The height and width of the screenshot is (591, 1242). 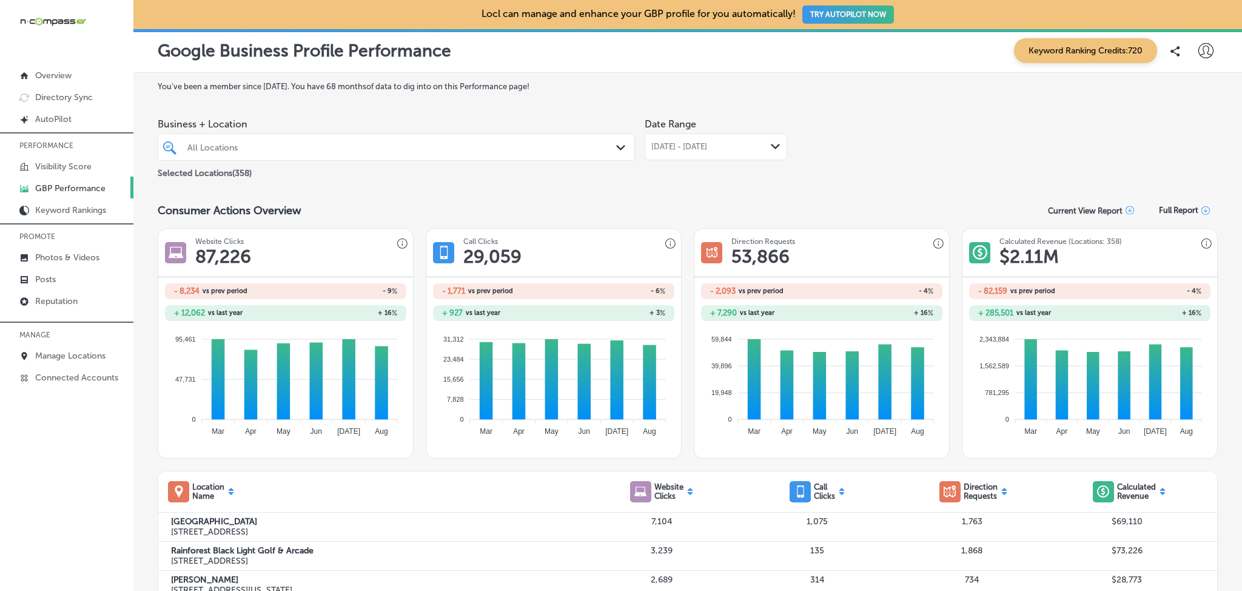 What do you see at coordinates (972, 579) in the screenshot?
I see `p: 734` at bounding box center [972, 579].